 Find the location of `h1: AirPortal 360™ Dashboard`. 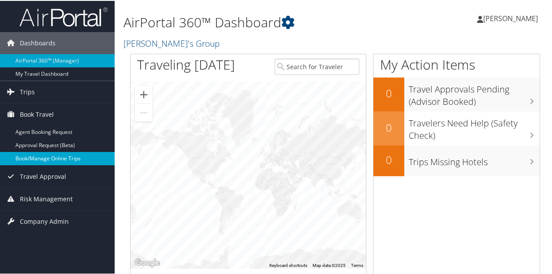

h1: AirPortal 360™ Dashboard is located at coordinates (264, 22).